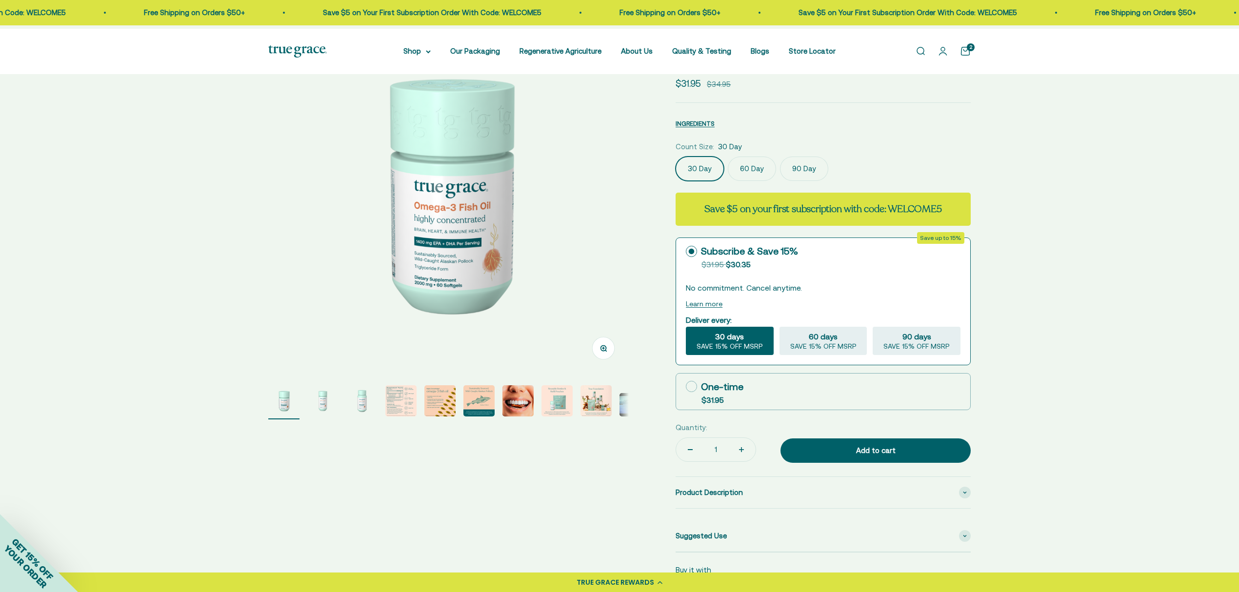 The height and width of the screenshot is (592, 1239). Describe the element at coordinates (560, 51) in the screenshot. I see `a: Regenerative Agriculture` at that location.